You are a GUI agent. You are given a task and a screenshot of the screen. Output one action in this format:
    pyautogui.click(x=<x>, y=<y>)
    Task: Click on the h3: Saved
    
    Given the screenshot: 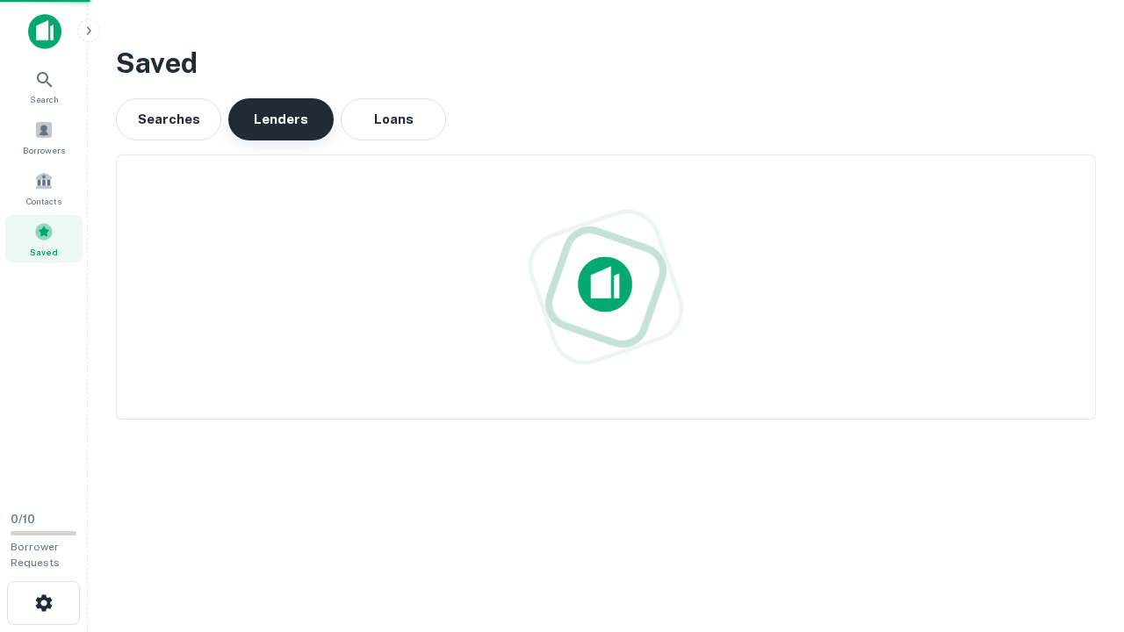 What is the action you would take?
    pyautogui.click(x=606, y=63)
    